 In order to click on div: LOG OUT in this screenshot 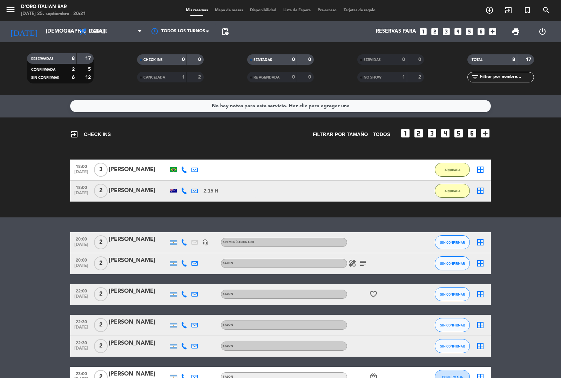, I will do `click(542, 32)`.